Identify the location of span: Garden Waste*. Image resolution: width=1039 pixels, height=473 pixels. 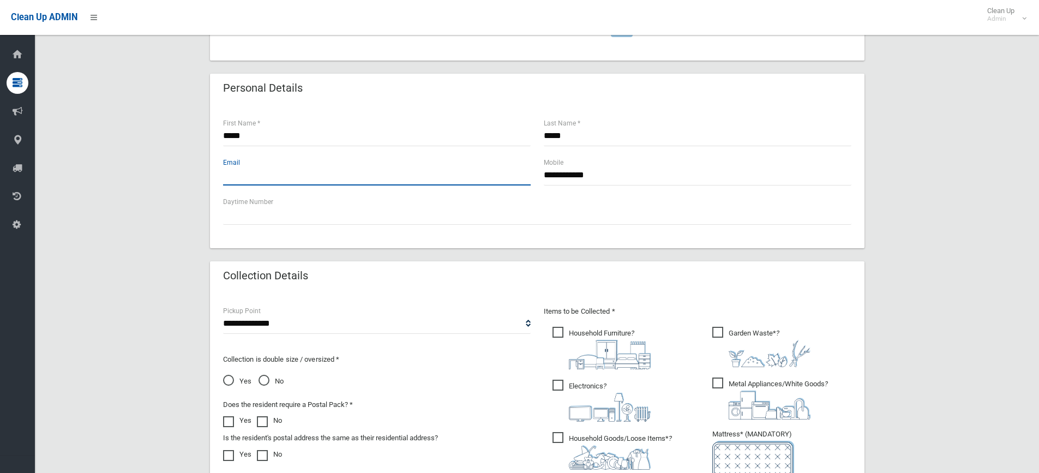
(762, 347).